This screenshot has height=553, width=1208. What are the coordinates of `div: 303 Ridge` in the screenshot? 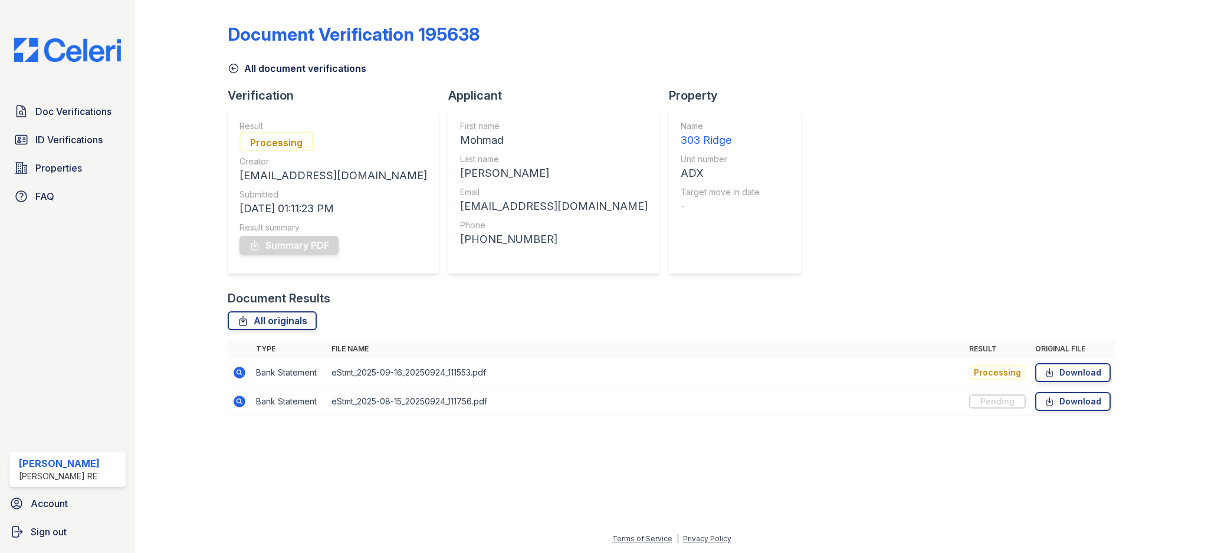 It's located at (720, 140).